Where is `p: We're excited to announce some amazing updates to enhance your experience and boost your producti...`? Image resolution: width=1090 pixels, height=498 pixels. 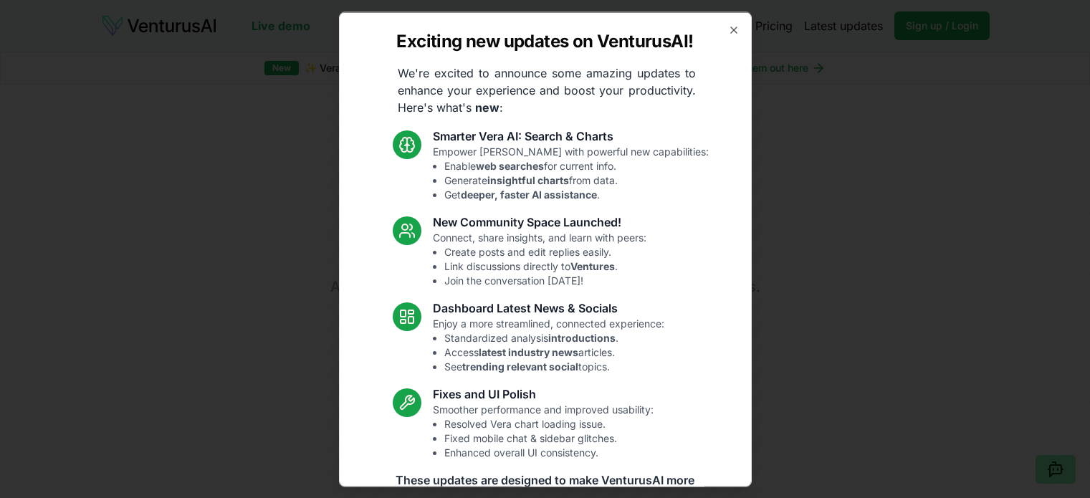 p: We're excited to announce some amazing updates to enhance your experience and boost your producti... is located at coordinates (547, 90).